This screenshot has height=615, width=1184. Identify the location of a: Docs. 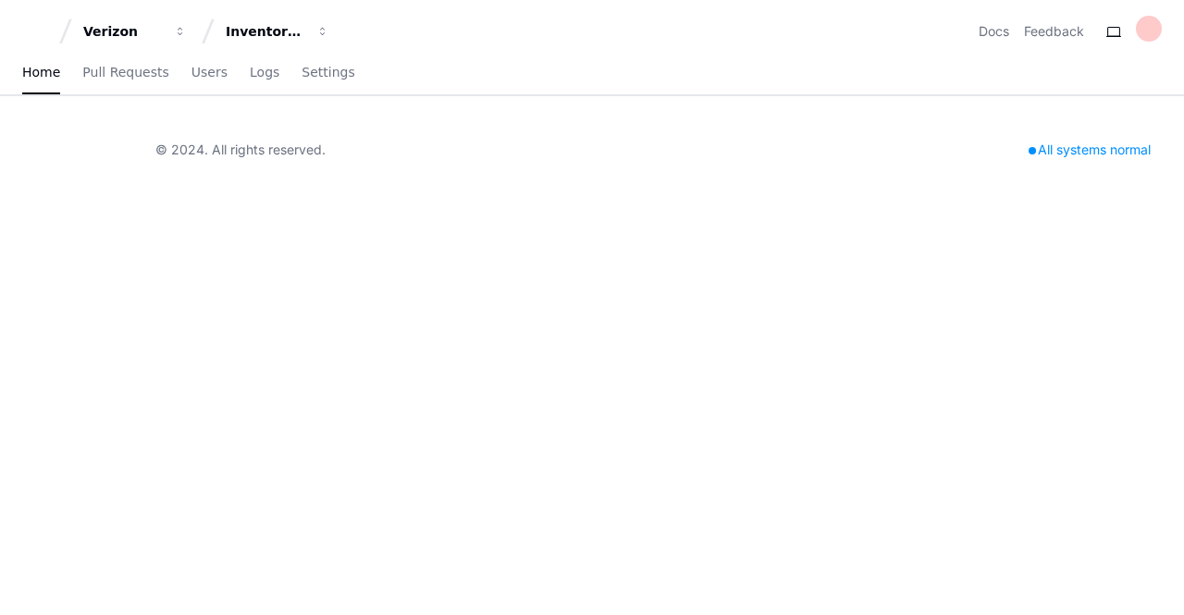
(993, 31).